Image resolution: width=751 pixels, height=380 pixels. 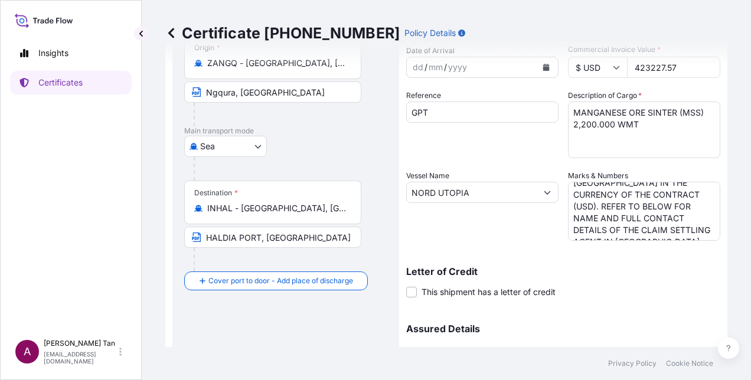 I want to click on label: Description of Cargo, so click(x=605, y=96).